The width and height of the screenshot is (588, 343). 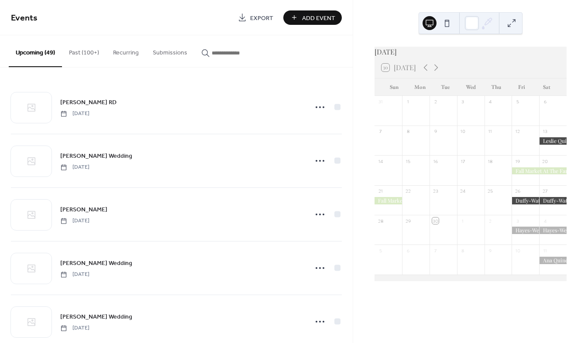 I want to click on div: Tue, so click(x=445, y=87).